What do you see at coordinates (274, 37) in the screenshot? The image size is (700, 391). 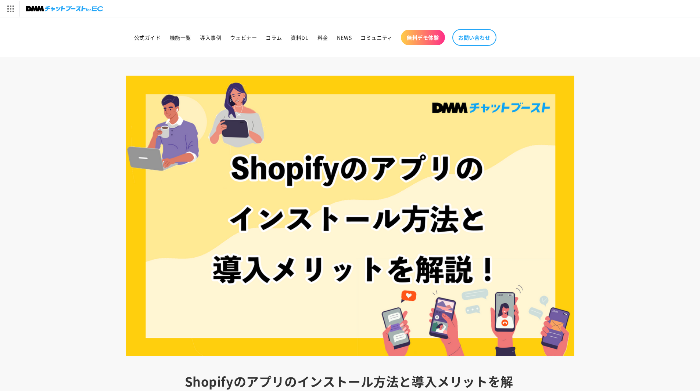 I see `a: コラム` at bounding box center [274, 37].